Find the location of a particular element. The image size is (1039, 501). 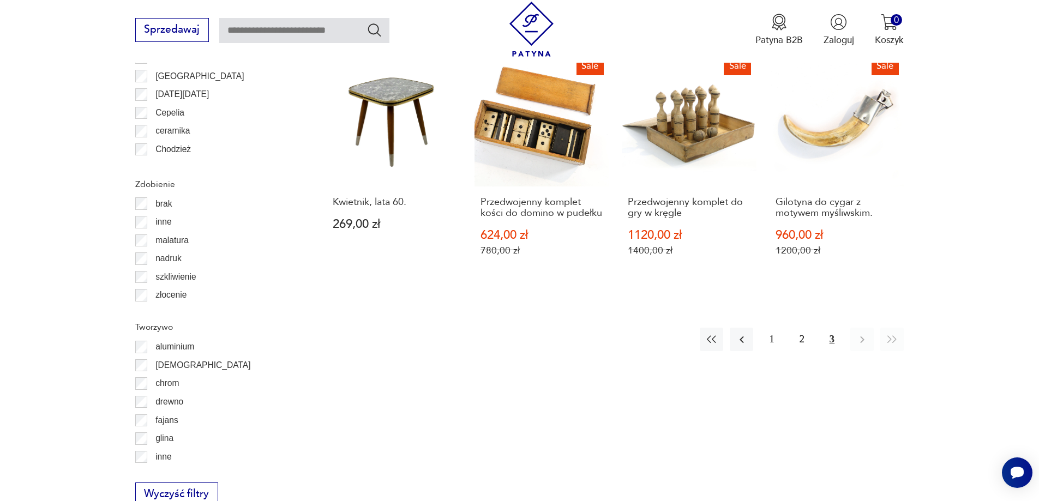

button: 1 is located at coordinates (771, 339).